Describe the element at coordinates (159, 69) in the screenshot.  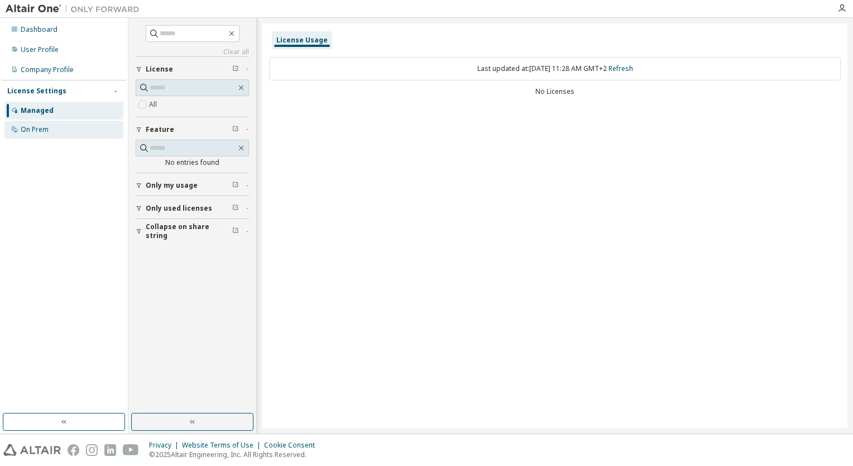
I see `span: License` at that location.